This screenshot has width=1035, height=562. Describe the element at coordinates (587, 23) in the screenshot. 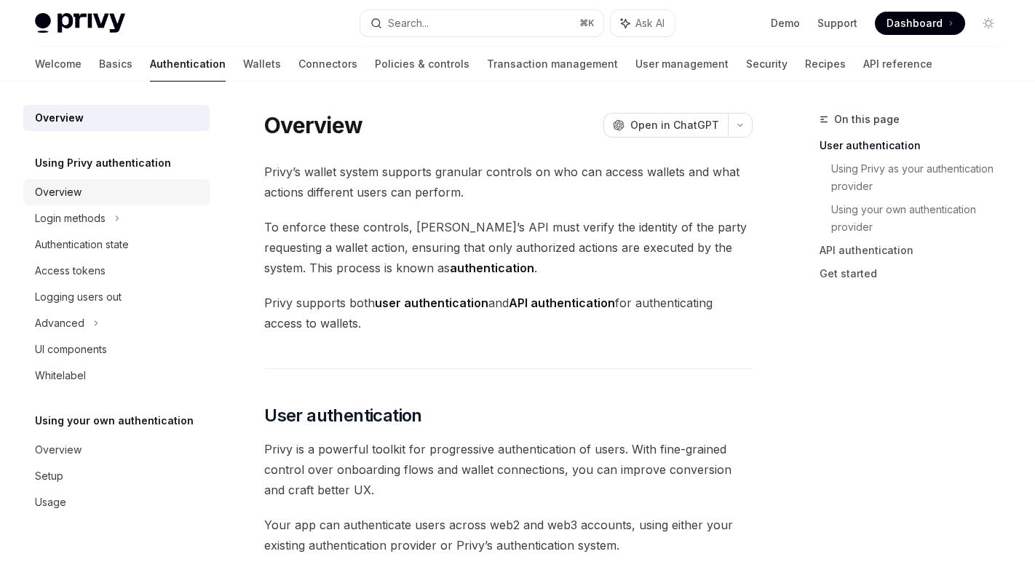

I see `span: ⌘ K` at that location.